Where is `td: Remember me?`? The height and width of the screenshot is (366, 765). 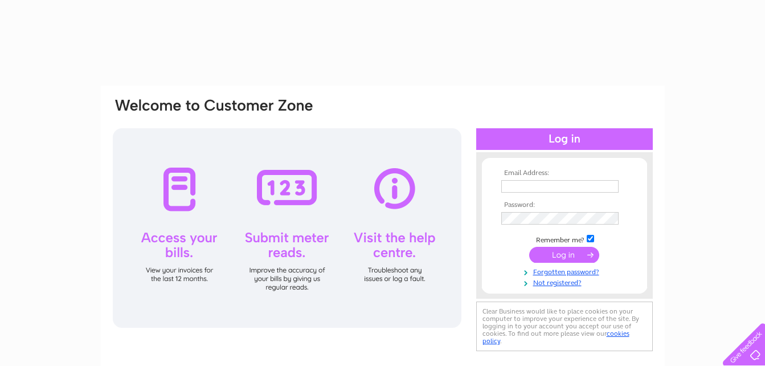 td: Remember me? is located at coordinates (564, 239).